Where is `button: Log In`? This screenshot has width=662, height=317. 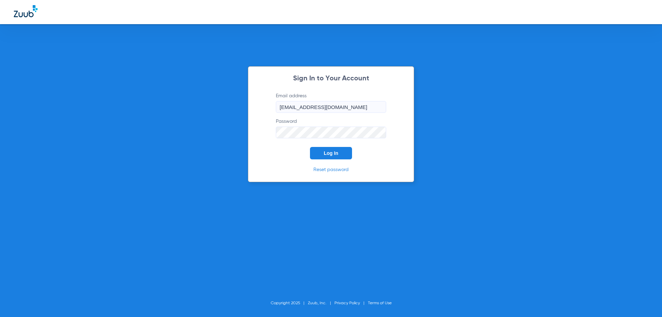
button: Log In is located at coordinates (331, 153).